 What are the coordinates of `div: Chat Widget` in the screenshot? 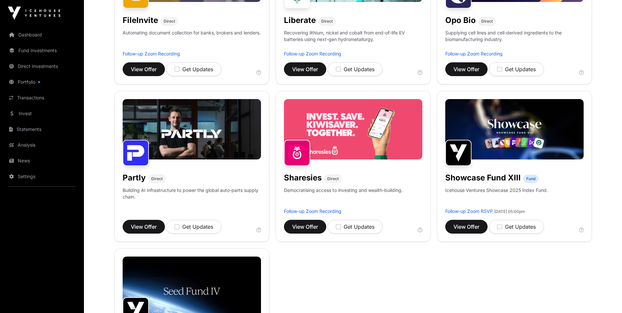 It's located at (606, 297).